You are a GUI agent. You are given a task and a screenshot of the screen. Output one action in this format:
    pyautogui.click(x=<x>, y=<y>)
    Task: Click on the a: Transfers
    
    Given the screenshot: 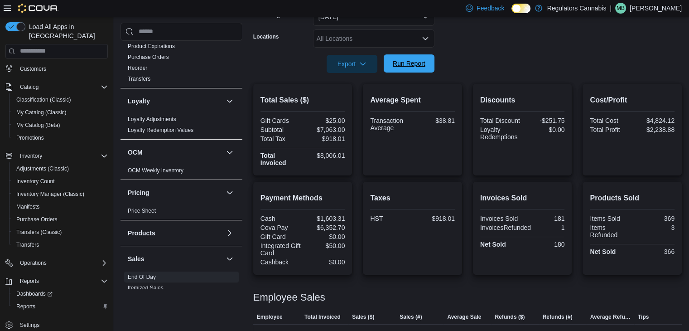 What is the action you would take?
    pyautogui.click(x=28, y=245)
    